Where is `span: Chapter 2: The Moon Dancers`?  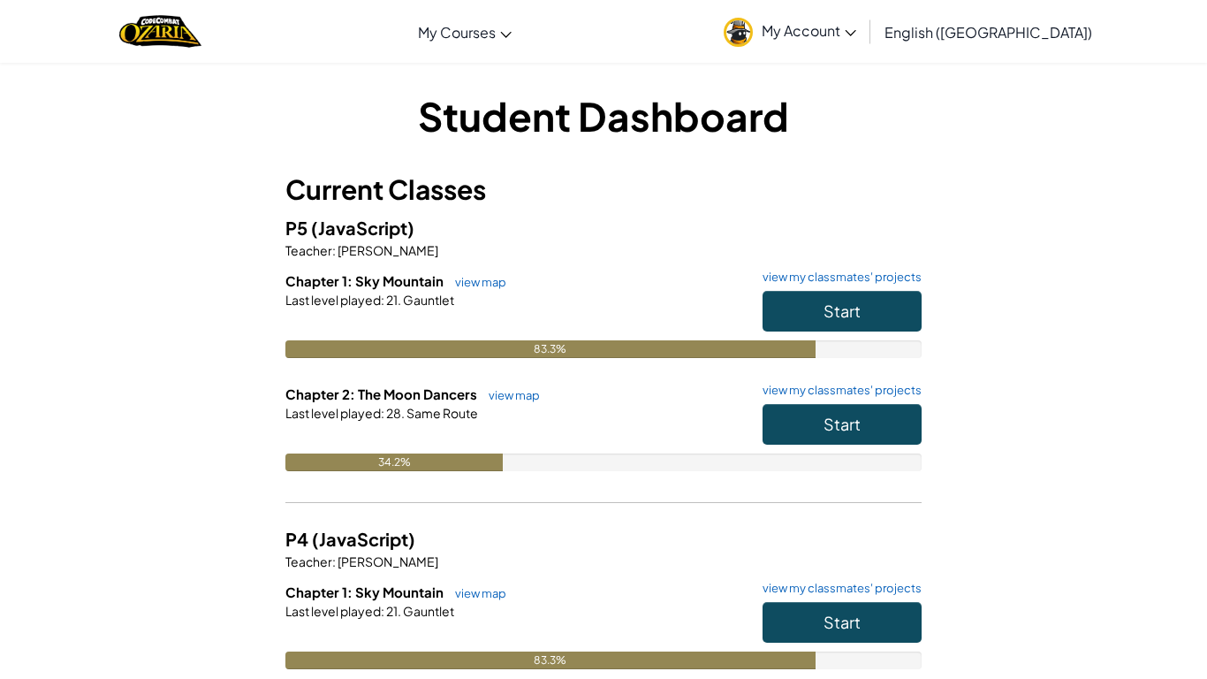
span: Chapter 2: The Moon Dancers is located at coordinates (383, 393).